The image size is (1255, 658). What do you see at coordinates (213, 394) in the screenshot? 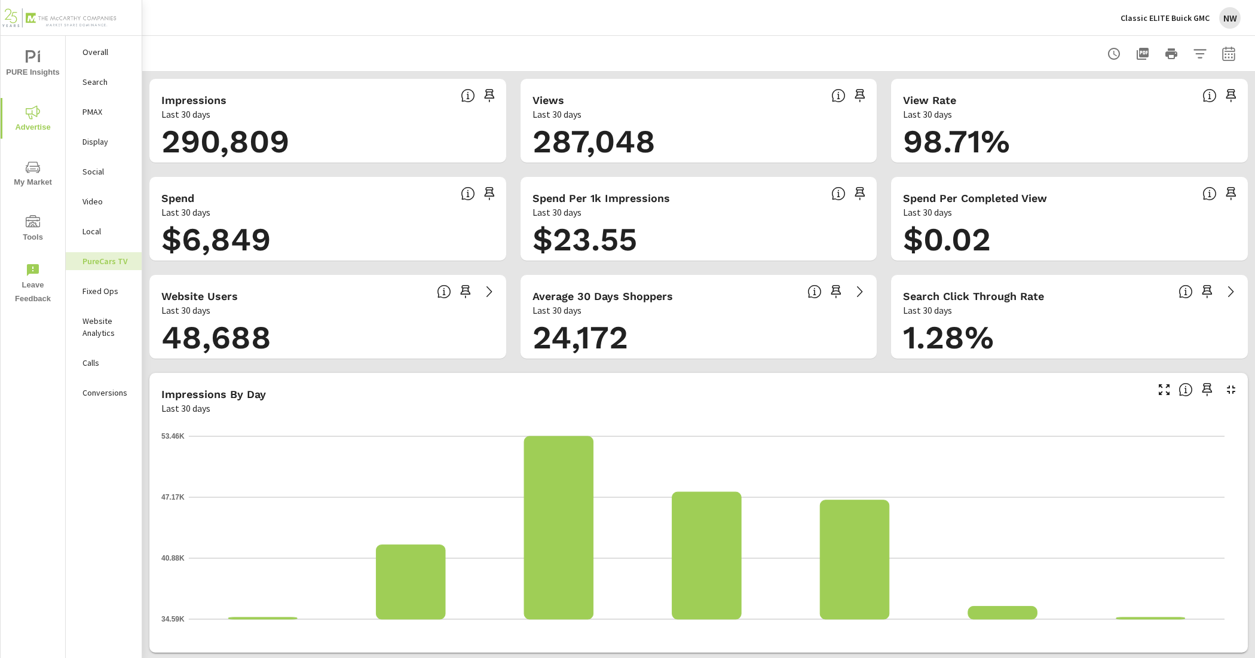
I see `h5: Impressions by Day` at bounding box center [213, 394].